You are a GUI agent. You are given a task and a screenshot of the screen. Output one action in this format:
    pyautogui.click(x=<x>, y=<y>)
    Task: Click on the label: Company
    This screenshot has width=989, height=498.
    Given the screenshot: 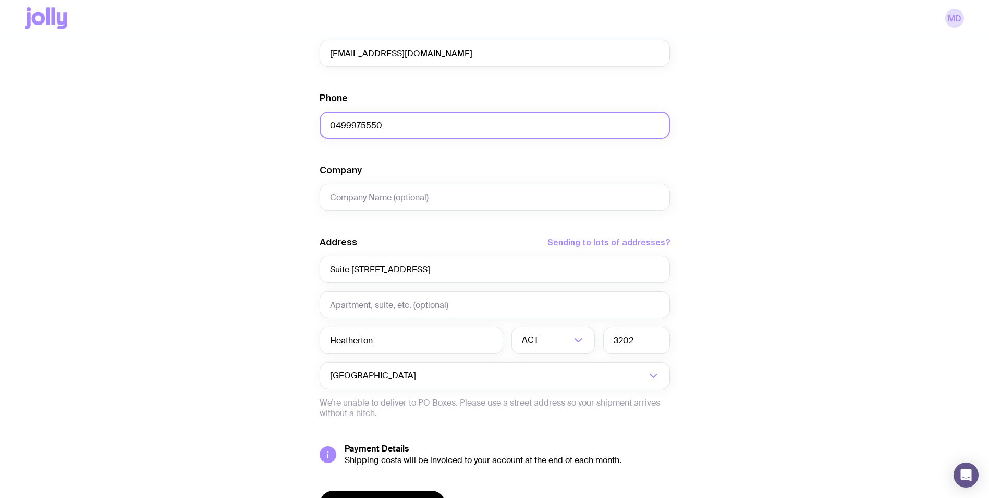 What is the action you would take?
    pyautogui.click(x=341, y=170)
    